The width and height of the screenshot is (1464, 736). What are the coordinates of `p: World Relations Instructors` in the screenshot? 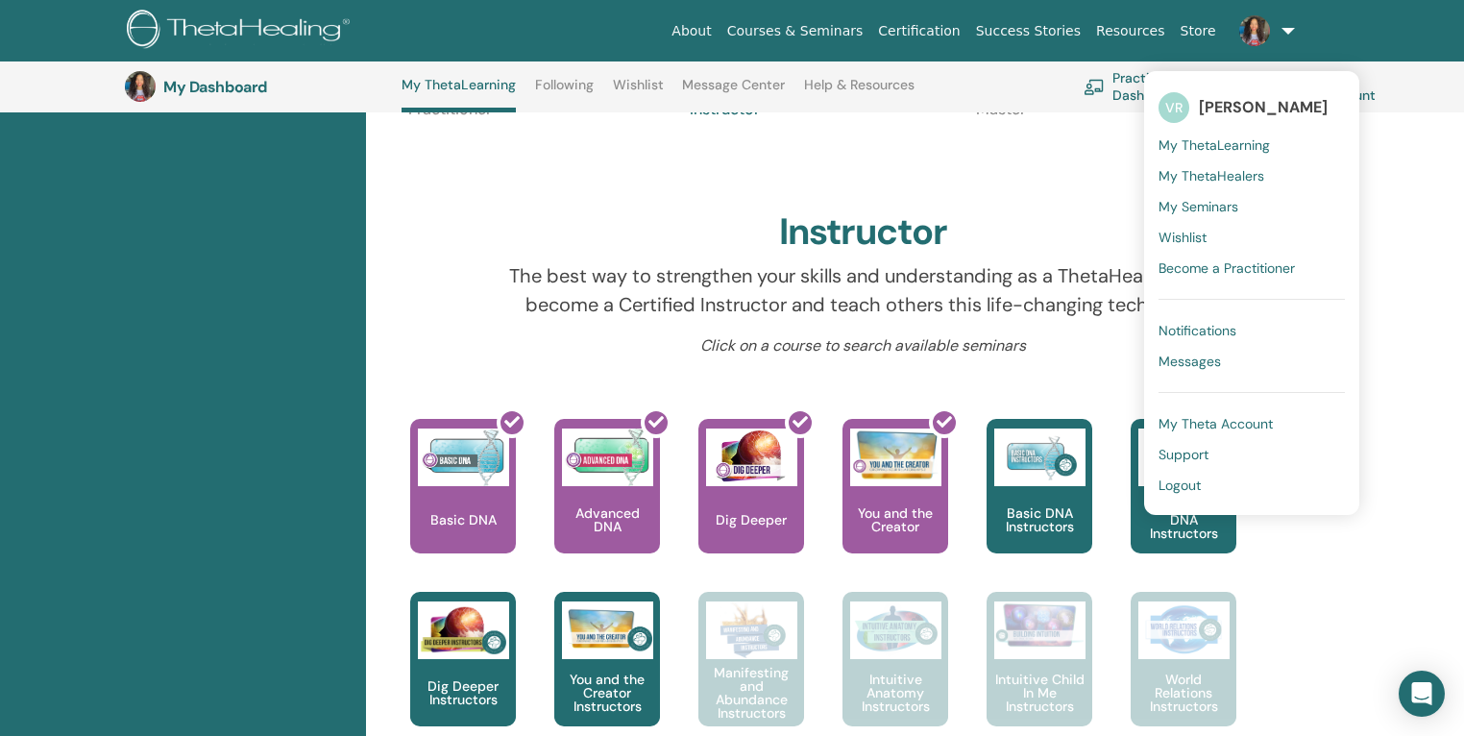 It's located at (1184, 693).